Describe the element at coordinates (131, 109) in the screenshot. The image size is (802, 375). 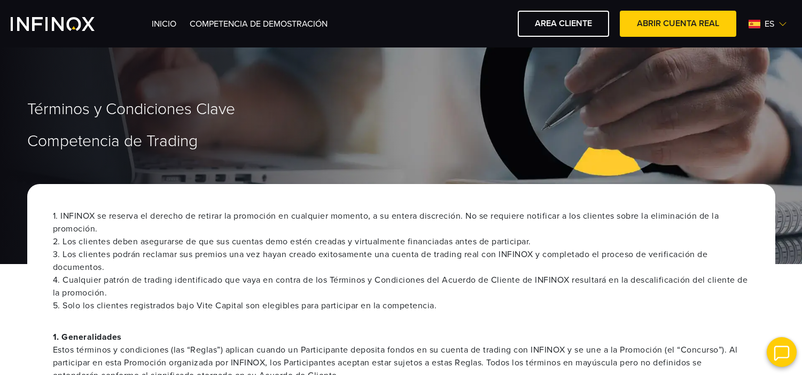
I see `span: Términos y Condiciones Clave` at that location.